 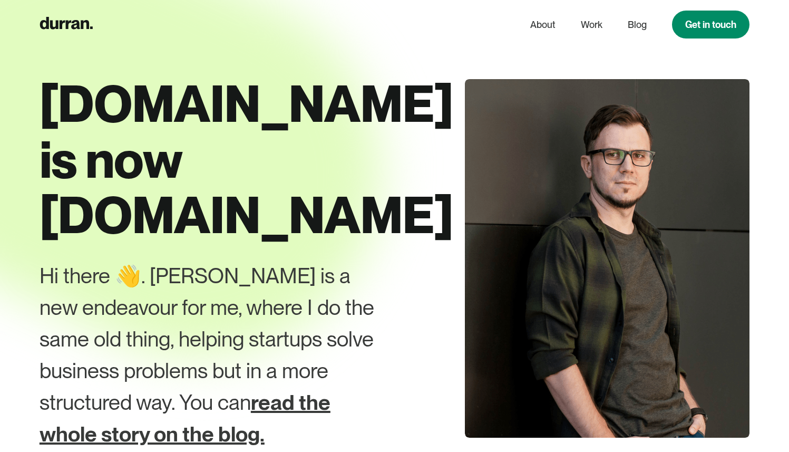 I want to click on a: Get in touch, so click(x=711, y=24).